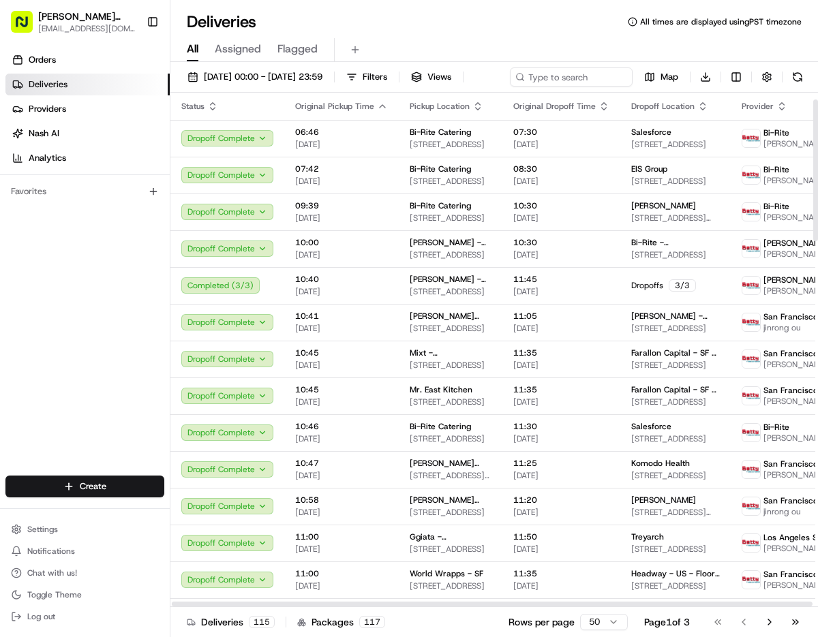 The image size is (818, 637). Describe the element at coordinates (367, 77) in the screenshot. I see `button: Filters` at that location.